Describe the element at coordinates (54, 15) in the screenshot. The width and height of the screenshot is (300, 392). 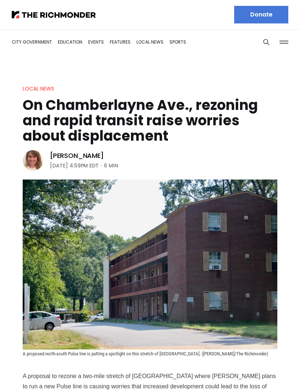
I see `img: The Richmonder` at that location.